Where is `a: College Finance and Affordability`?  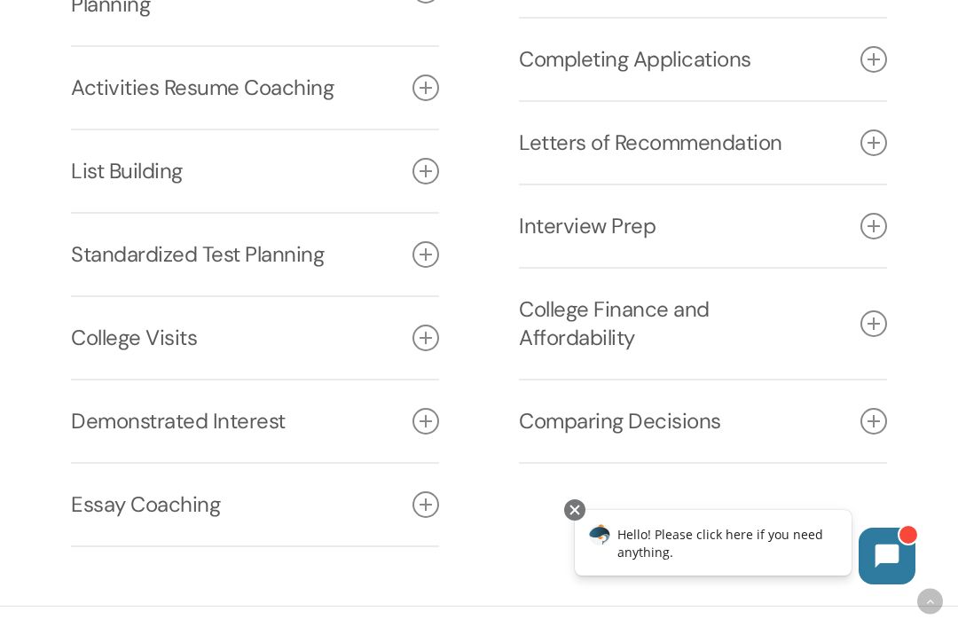 a: College Finance and Affordability is located at coordinates (702, 324).